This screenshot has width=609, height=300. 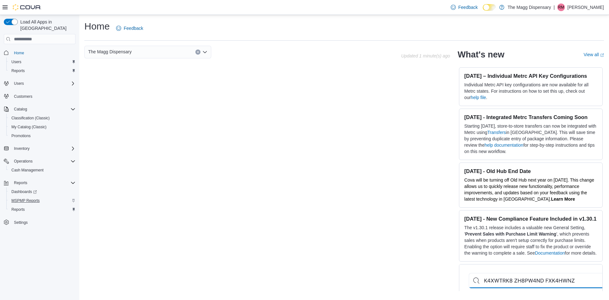 I want to click on svg: External link, so click(x=602, y=55).